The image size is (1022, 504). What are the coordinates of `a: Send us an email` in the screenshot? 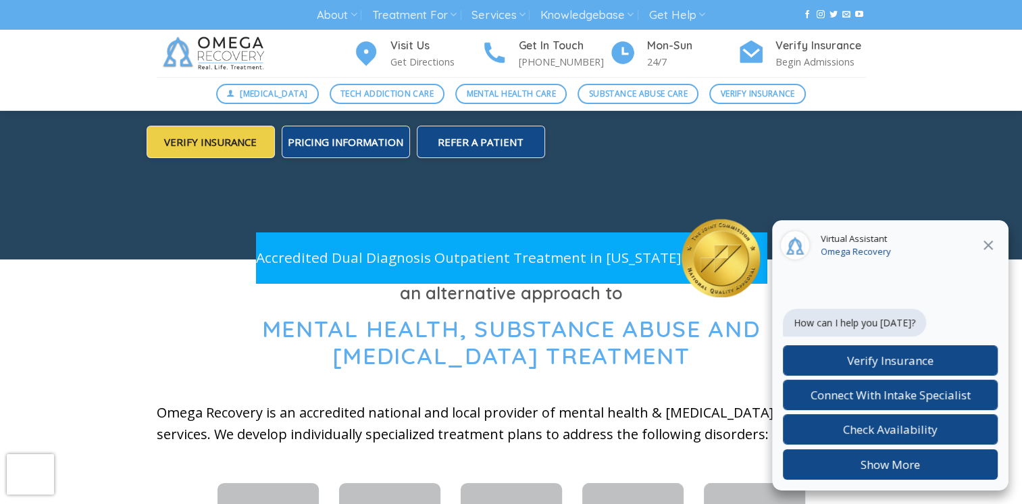 It's located at (847, 15).